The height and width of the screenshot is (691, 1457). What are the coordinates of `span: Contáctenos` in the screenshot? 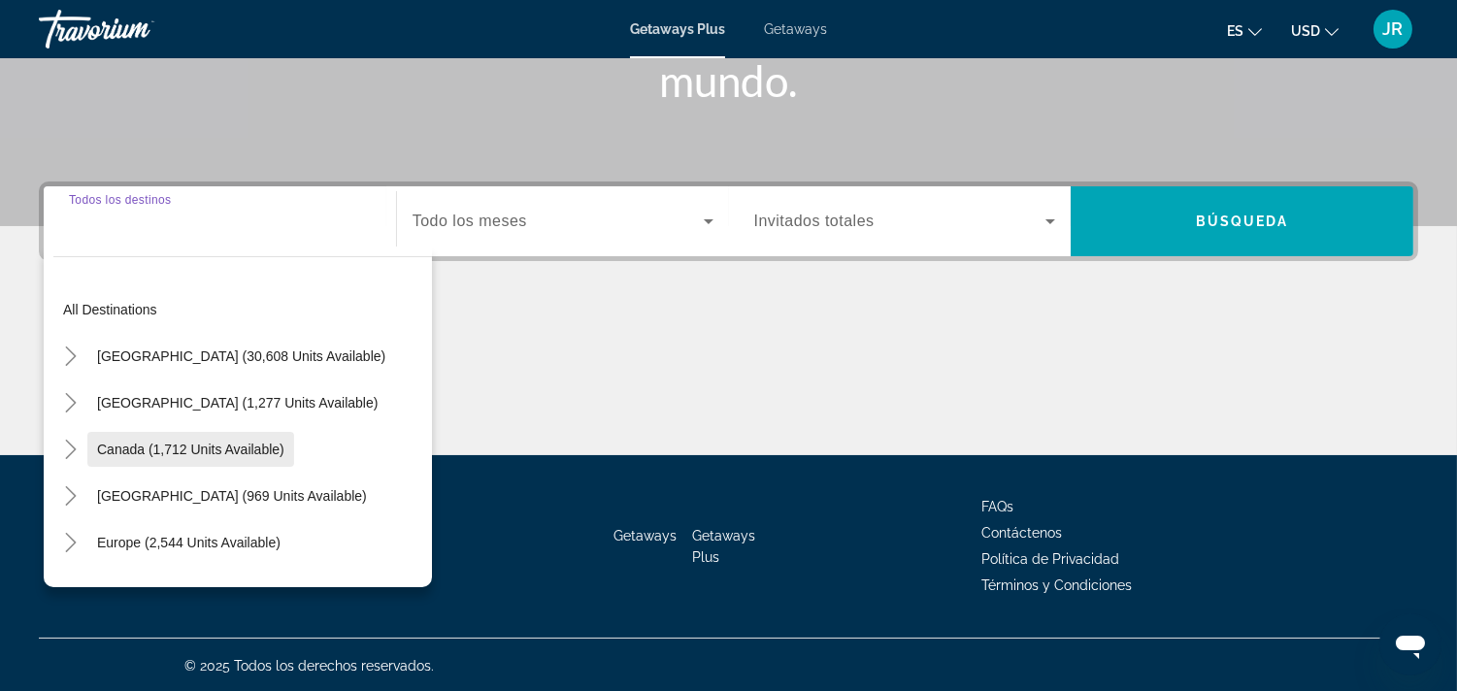 It's located at (1021, 533).